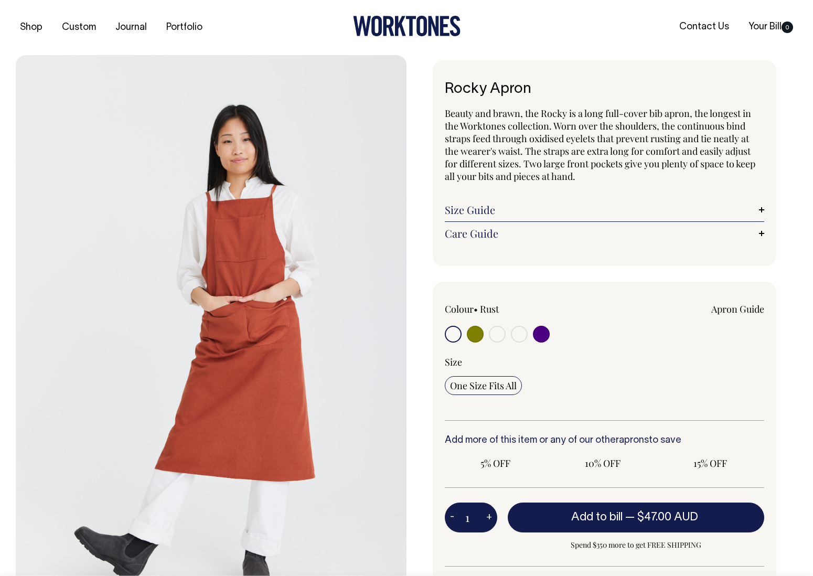 This screenshot has height=576, width=813. What do you see at coordinates (771, 27) in the screenshot?
I see `a: Your Bill0` at bounding box center [771, 27].